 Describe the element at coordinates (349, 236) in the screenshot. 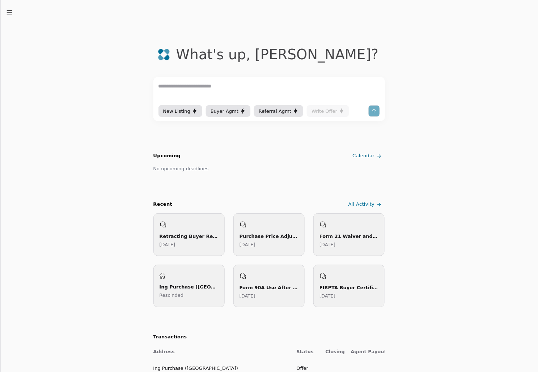

I see `div: Form 21 Waiver and Rescission` at that location.